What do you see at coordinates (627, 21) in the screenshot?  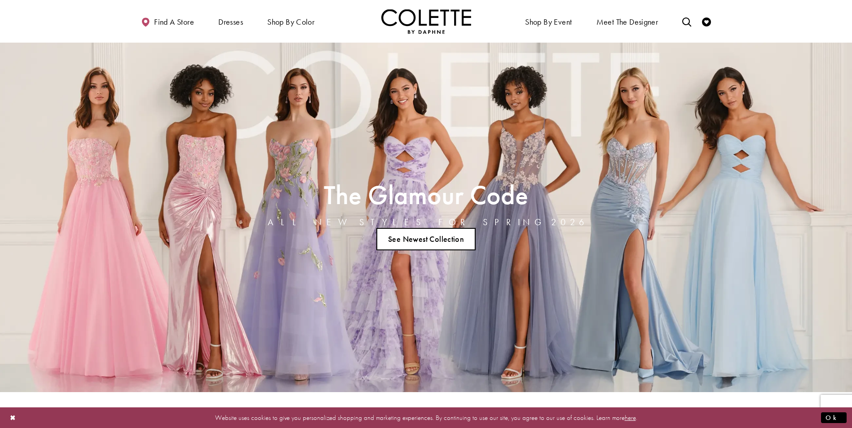 I see `a: Meet the designer` at bounding box center [627, 21].